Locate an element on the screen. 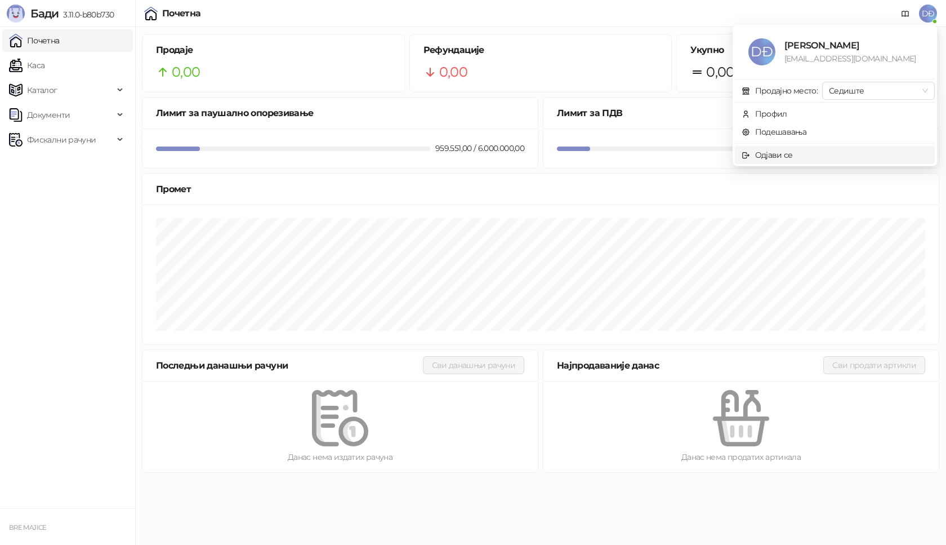 Image resolution: width=946 pixels, height=545 pixels. div: Лимит за ПДВ is located at coordinates (741, 113).